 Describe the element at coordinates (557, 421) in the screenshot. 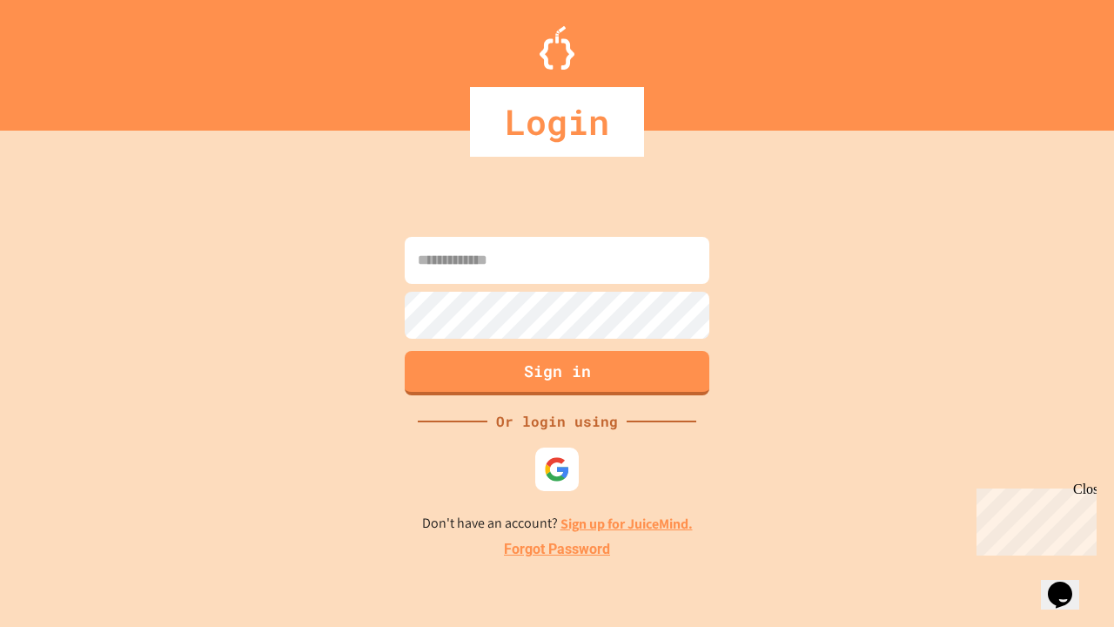

I see `div: Or login using` at that location.